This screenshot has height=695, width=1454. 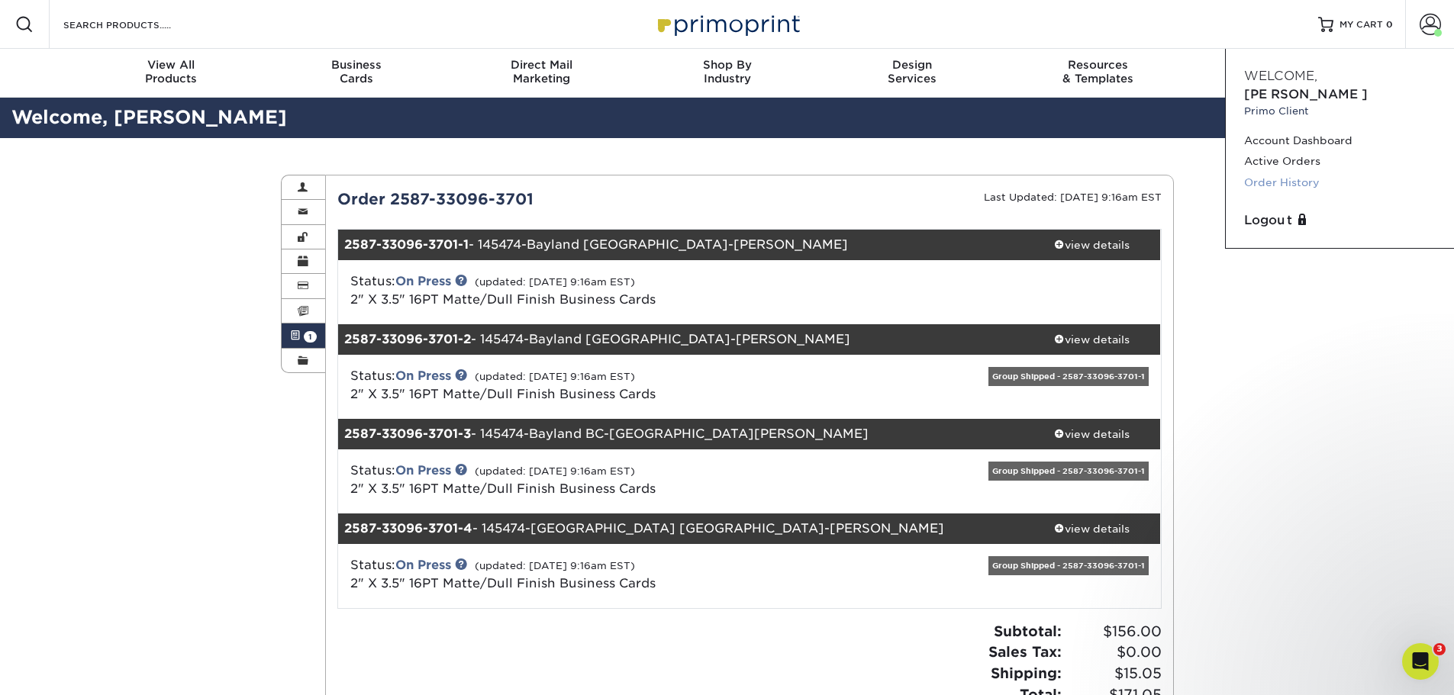 I want to click on strong: 2587-33096-3701-1, so click(x=406, y=244).